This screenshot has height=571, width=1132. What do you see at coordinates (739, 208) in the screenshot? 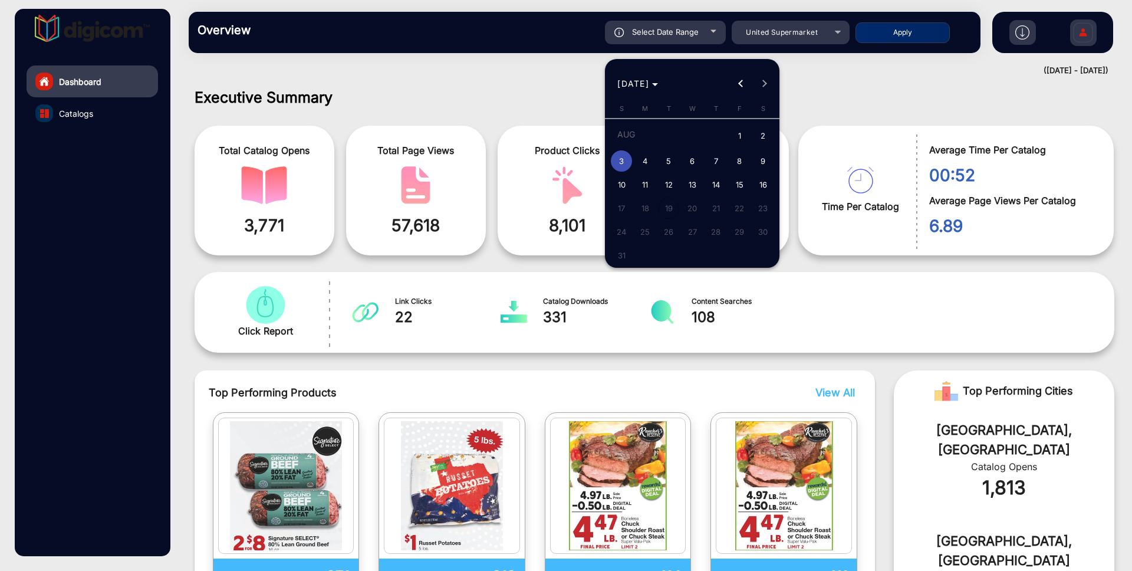
I see `button: August 22, 2025` at bounding box center [739, 208].